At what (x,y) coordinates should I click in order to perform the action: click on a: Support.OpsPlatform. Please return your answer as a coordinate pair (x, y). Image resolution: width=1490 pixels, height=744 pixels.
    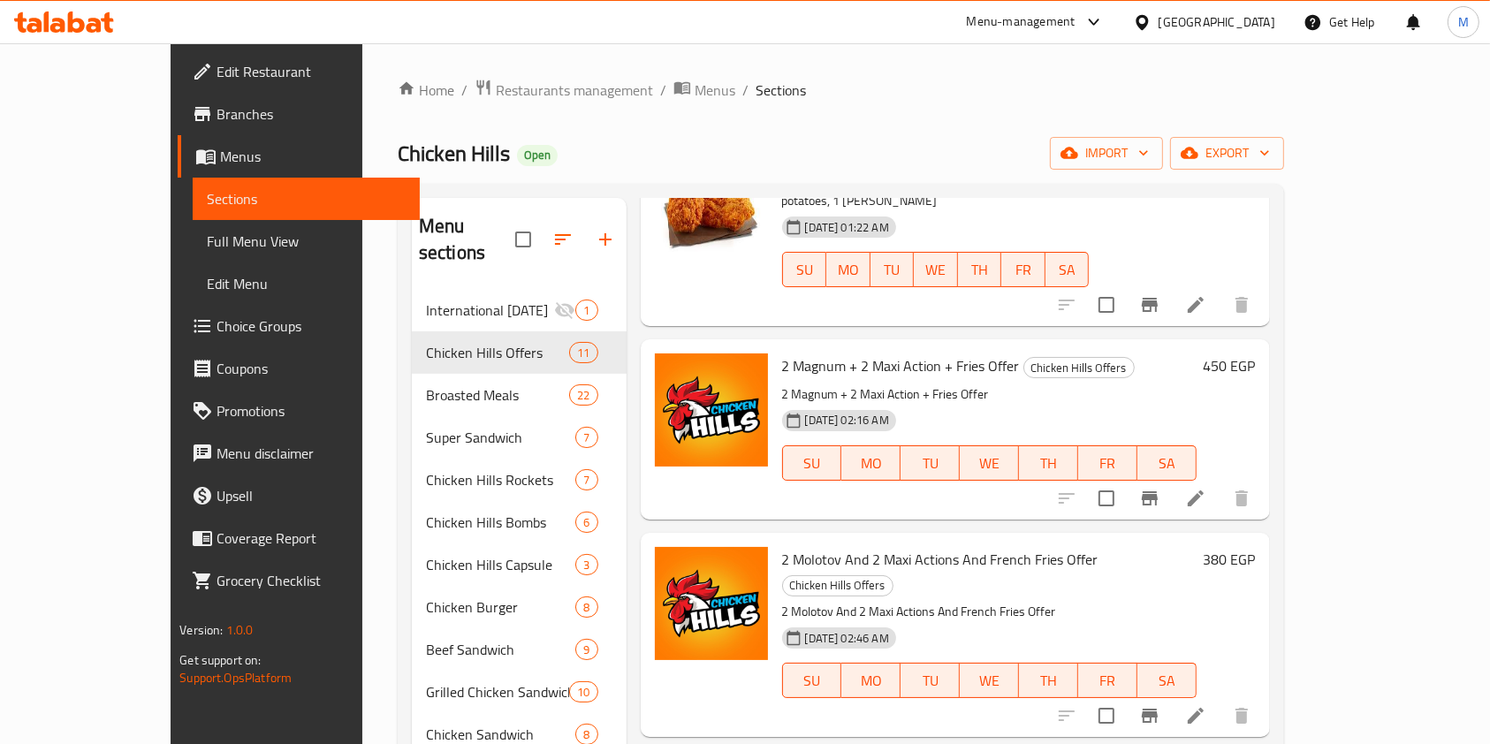
    Looking at the image, I should click on (235, 678).